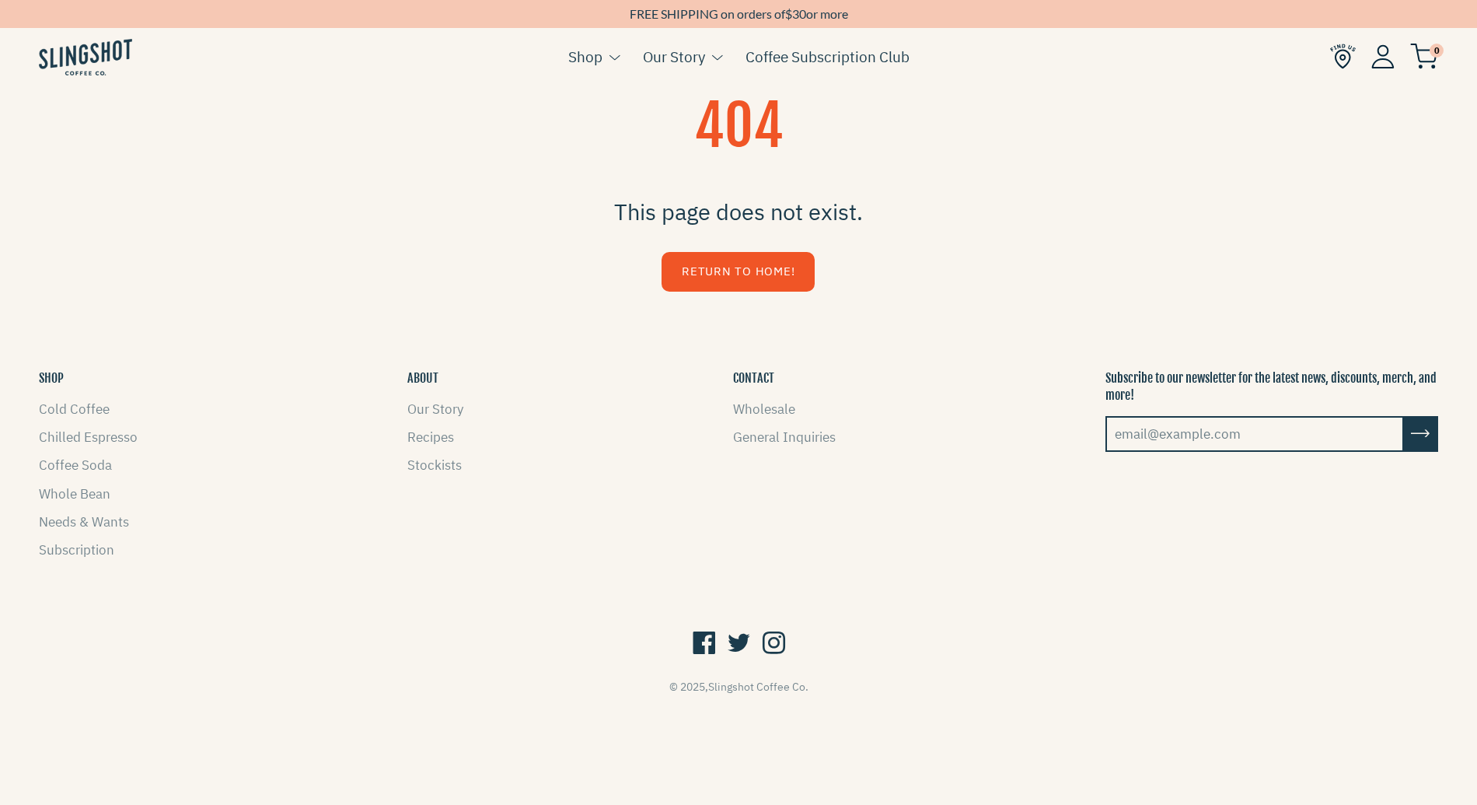 The image size is (1477, 805). What do you see at coordinates (1255, 434) in the screenshot?
I see `input: email@example.com` at bounding box center [1255, 434].